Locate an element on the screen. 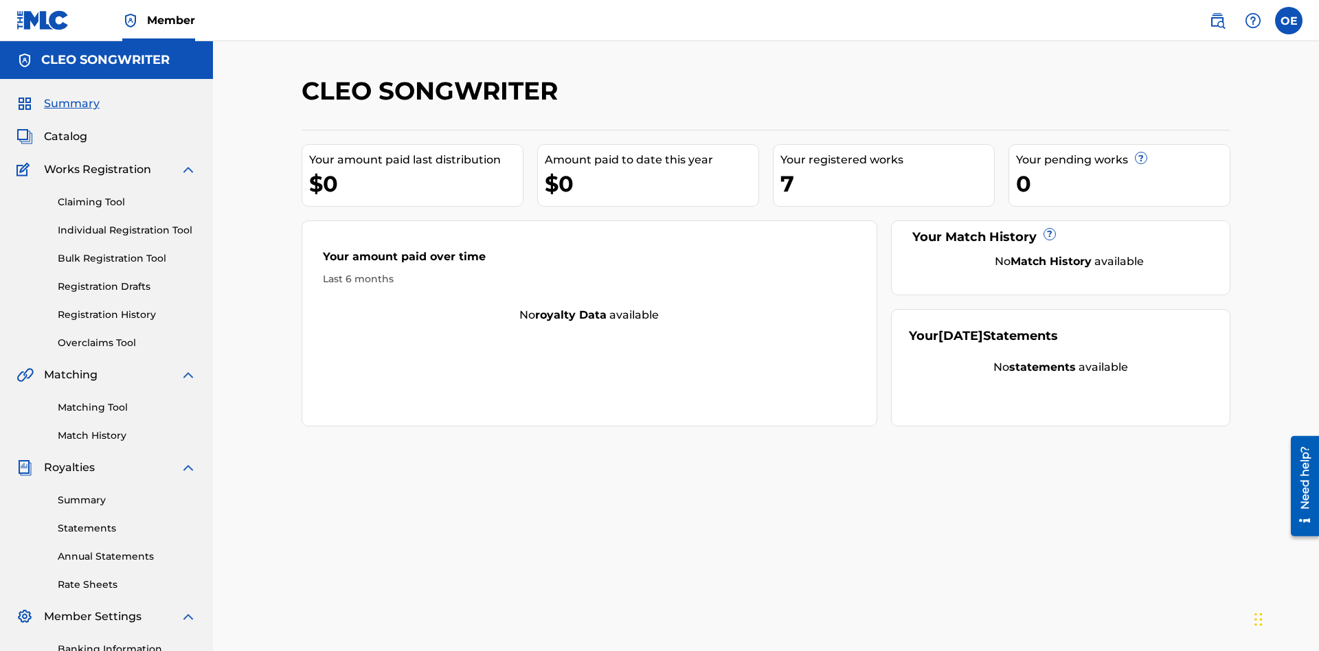 The height and width of the screenshot is (651, 1319). a: SummarySummary is located at coordinates (58, 104).